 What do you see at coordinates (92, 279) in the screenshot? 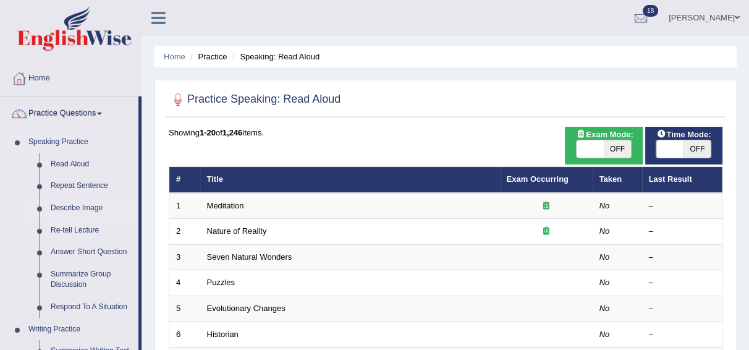
I see `a: Summarize Group Discussion` at bounding box center [92, 279].